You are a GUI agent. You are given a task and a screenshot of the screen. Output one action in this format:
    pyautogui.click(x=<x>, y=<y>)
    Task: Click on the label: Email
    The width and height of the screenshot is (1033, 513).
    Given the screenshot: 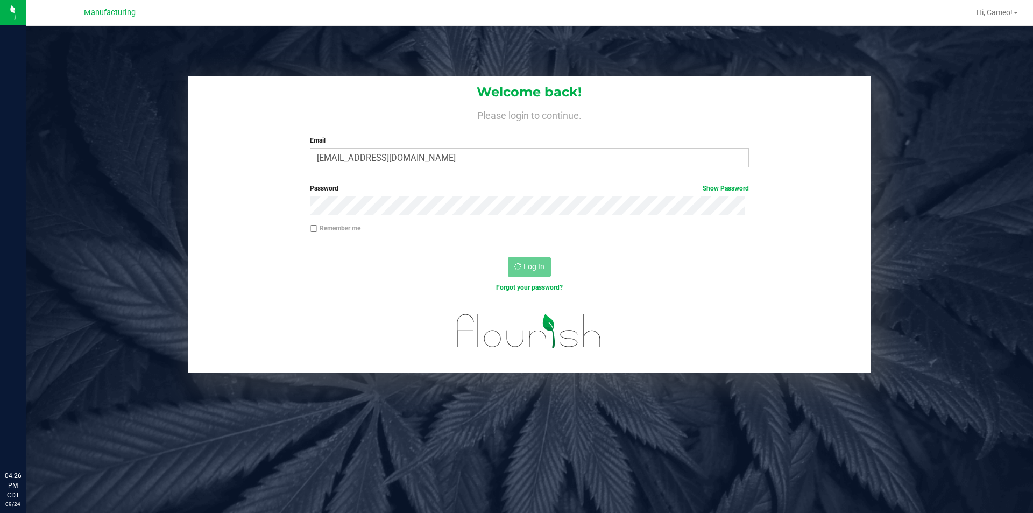 What is the action you would take?
    pyautogui.click(x=529, y=140)
    